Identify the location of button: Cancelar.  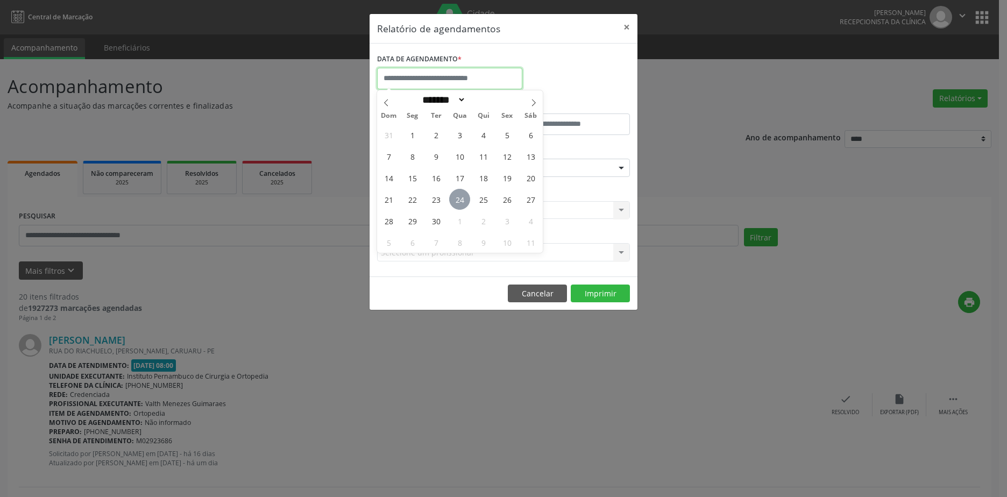
(538, 294).